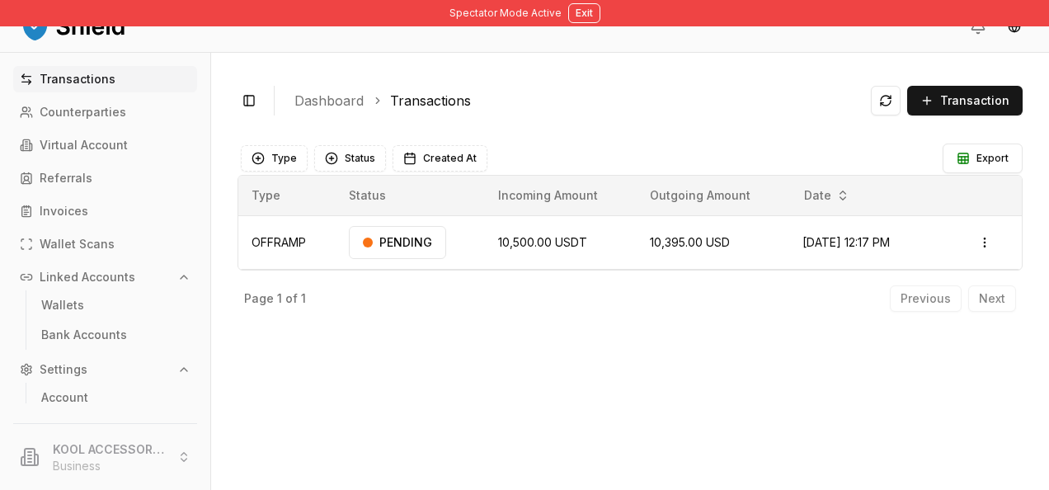 This screenshot has height=490, width=1049. I want to click on th: Incoming Amount, so click(561, 195).